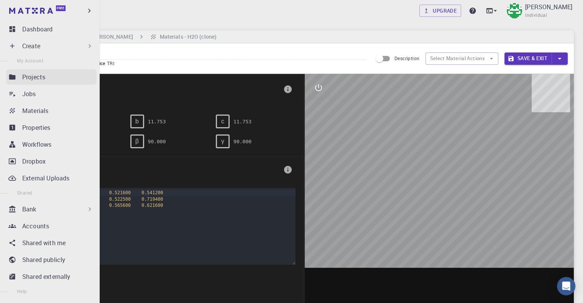 The height and width of the screenshot is (303, 583). What do you see at coordinates (137, 122) in the screenshot?
I see `span: b` at bounding box center [137, 122].